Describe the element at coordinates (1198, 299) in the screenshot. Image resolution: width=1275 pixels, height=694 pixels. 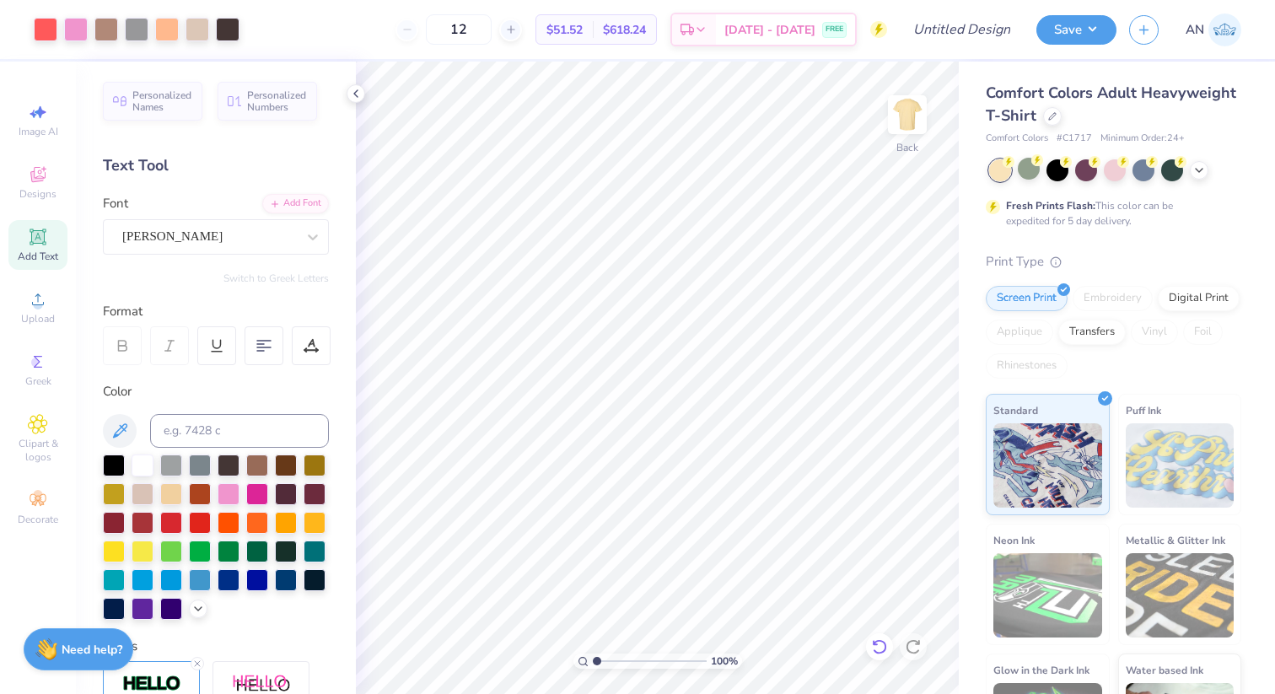
I see `div: Digital Print` at that location.